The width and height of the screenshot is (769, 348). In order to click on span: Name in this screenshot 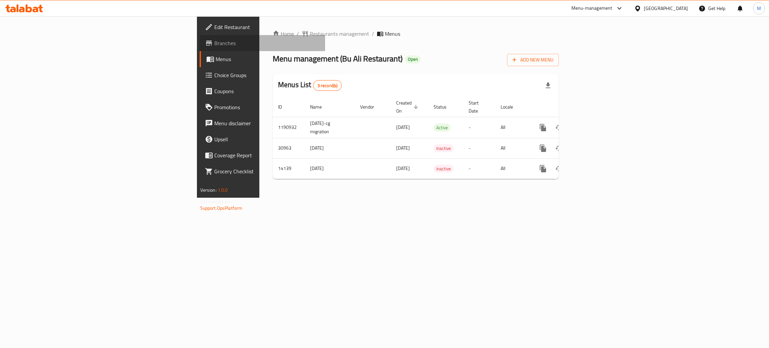, I will do `click(320, 107)`.